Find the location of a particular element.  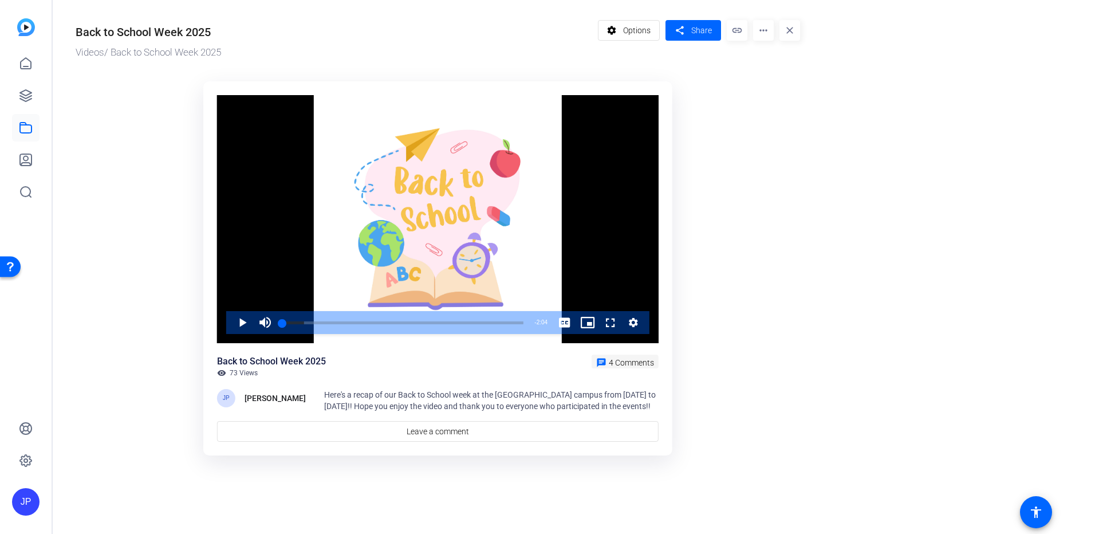

a: 4 Comments is located at coordinates (625, 362).